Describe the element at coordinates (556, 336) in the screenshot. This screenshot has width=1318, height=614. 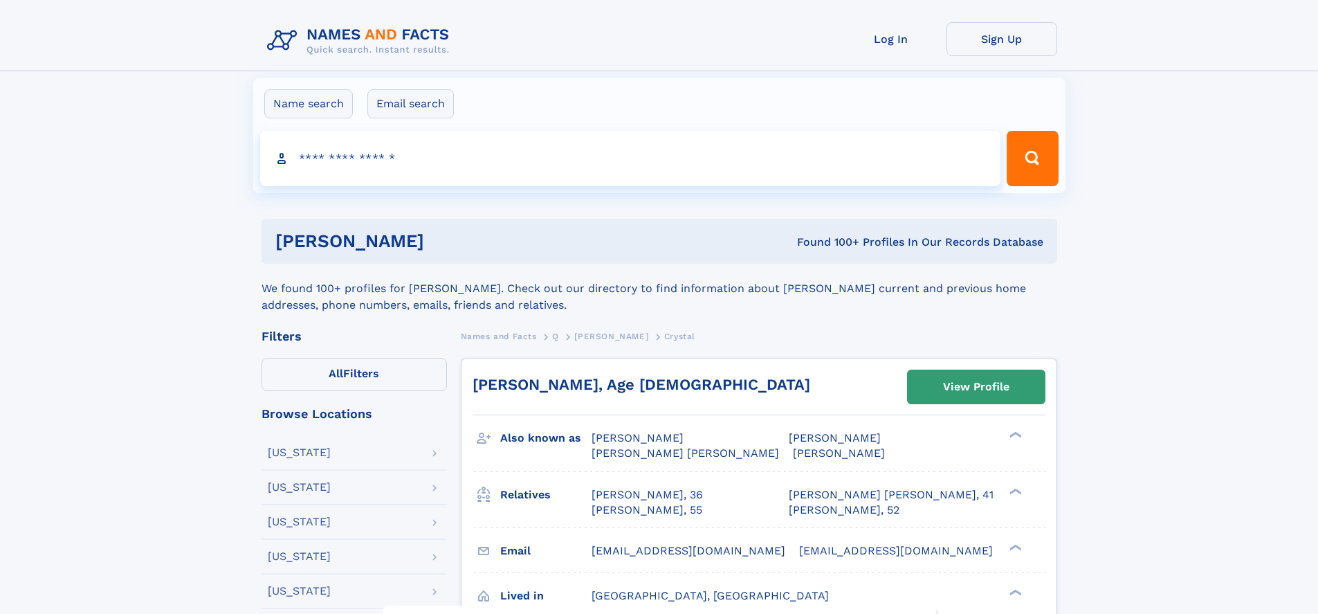
I see `span: Q` at that location.